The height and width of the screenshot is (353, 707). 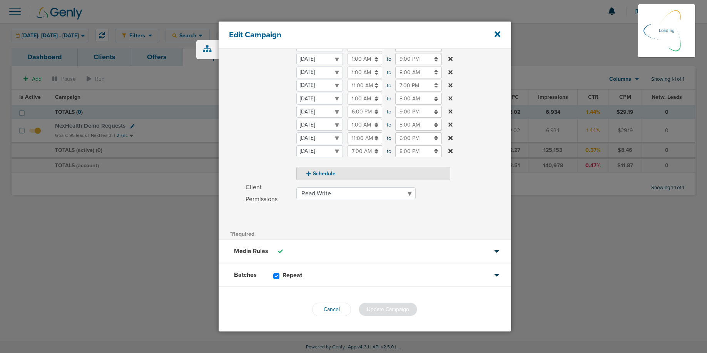 What do you see at coordinates (351, 35) in the screenshot?
I see `h4: Edit Campaign` at bounding box center [351, 35].